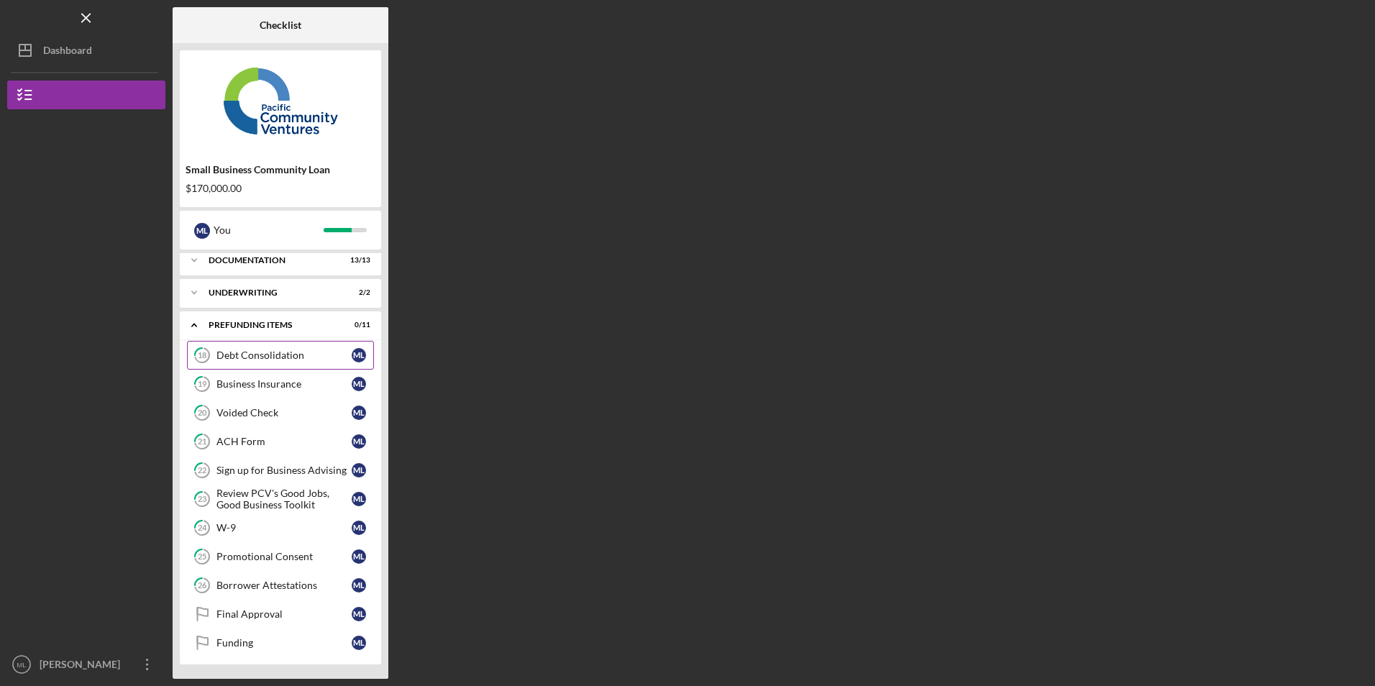 Image resolution: width=1375 pixels, height=686 pixels. Describe the element at coordinates (357, 260) in the screenshot. I see `div: 13 / 13` at that location.